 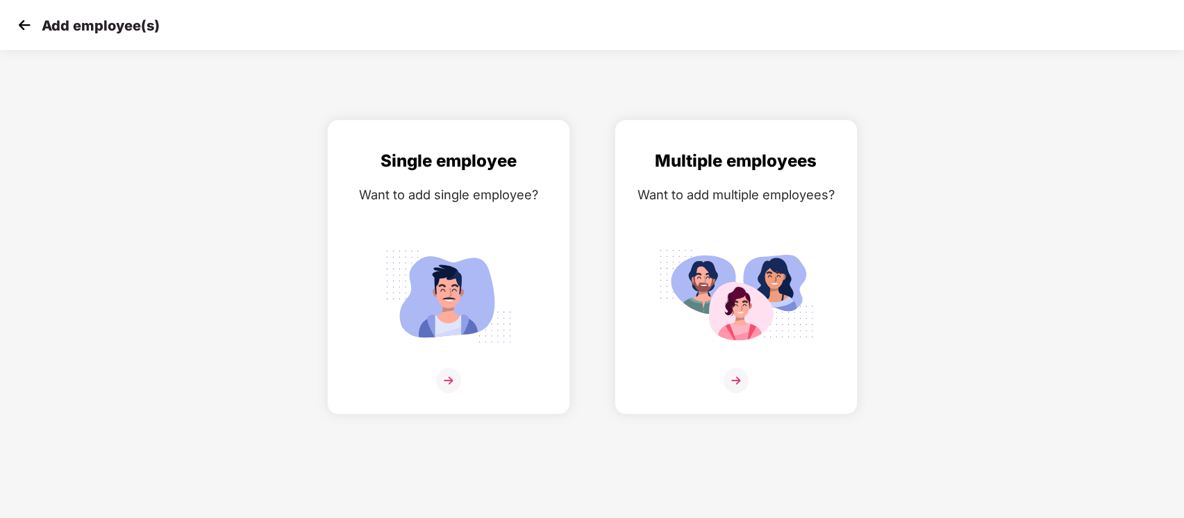 I want to click on p: Add employee(s), so click(x=101, y=26).